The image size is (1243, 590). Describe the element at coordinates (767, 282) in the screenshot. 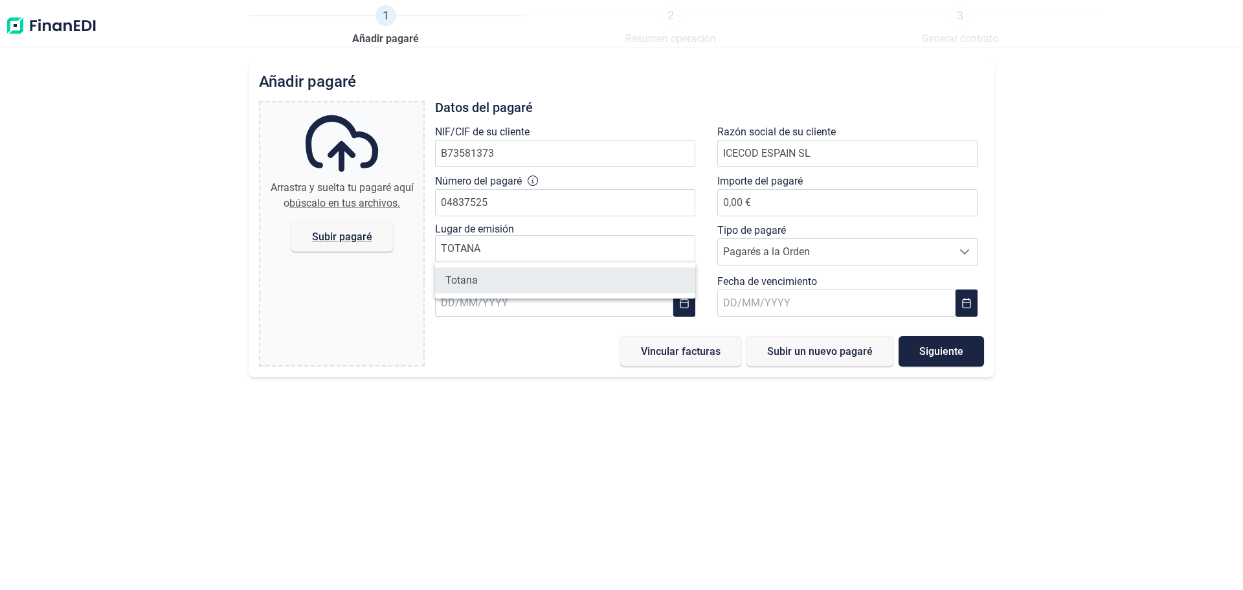

I see `label: Fecha de vencimiento` at that location.